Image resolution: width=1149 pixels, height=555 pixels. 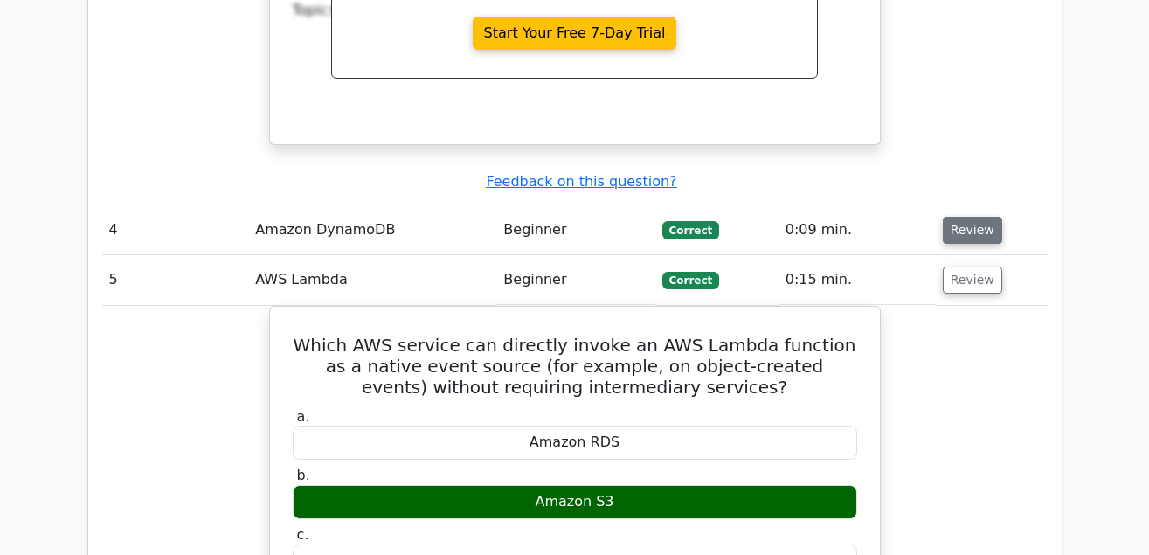 I want to click on a: Feedback on this question?, so click(x=581, y=181).